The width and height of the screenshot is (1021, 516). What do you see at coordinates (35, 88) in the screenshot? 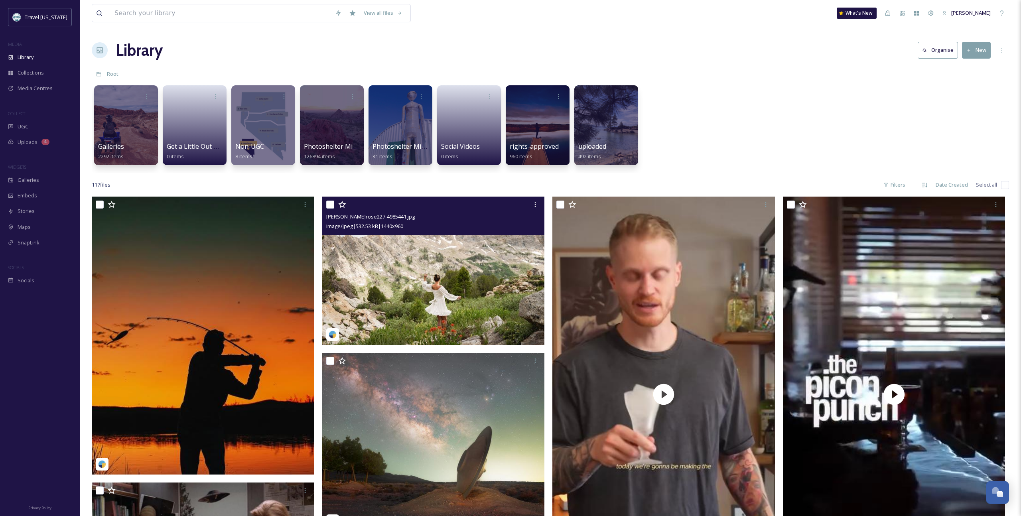
I see `span: Media Centres` at bounding box center [35, 88].